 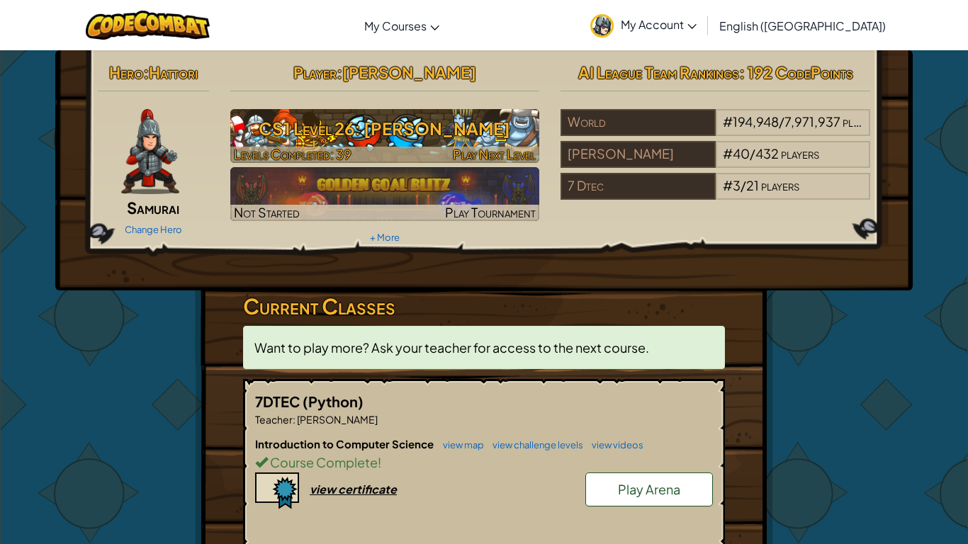 I want to click on span: 194,948, so click(x=755, y=121).